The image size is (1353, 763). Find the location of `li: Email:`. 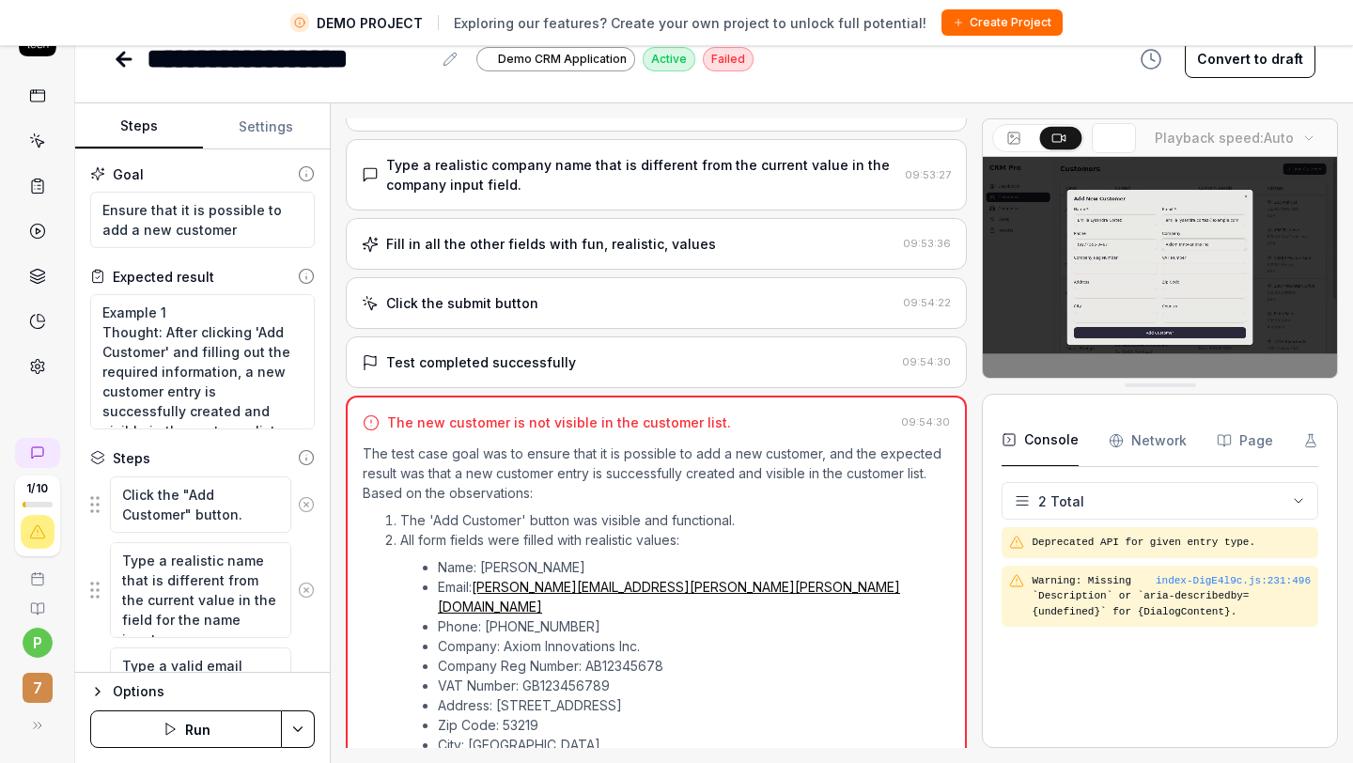

li: Email: is located at coordinates (693, 596).